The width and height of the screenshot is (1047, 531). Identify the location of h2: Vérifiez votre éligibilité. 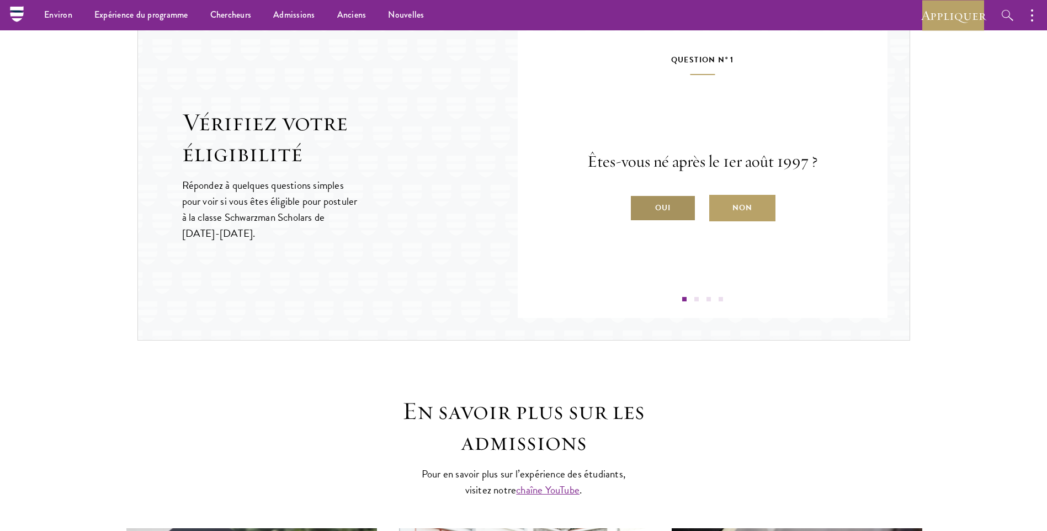
(350, 138).